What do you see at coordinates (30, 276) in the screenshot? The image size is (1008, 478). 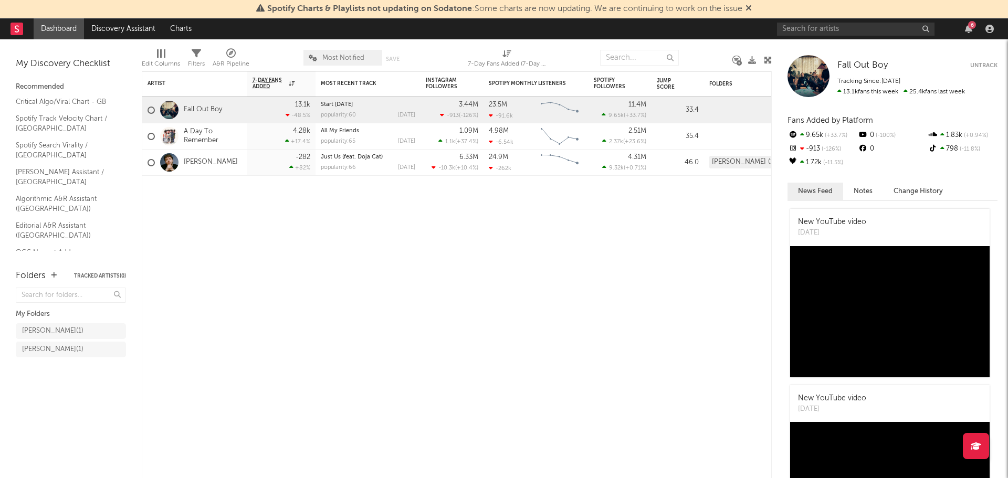 I see `div: Folders` at bounding box center [30, 276].